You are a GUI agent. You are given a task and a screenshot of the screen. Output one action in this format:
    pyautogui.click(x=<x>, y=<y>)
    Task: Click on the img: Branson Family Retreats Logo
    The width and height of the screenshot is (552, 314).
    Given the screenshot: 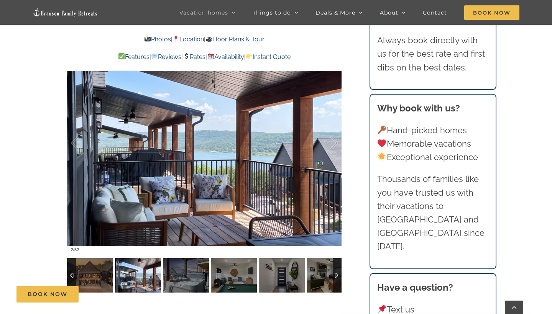 What is the action you would take?
    pyautogui.click(x=65, y=12)
    